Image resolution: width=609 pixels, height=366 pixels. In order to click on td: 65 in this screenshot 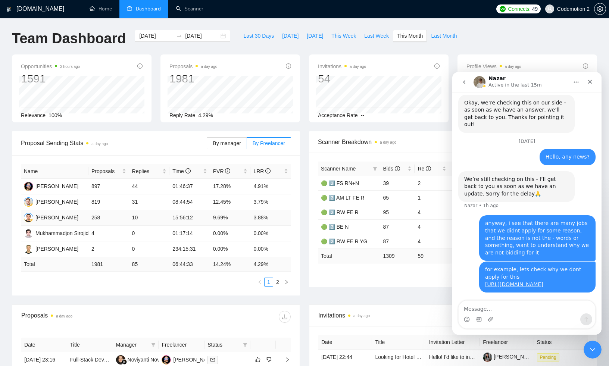, I will do `click(397, 197)`.